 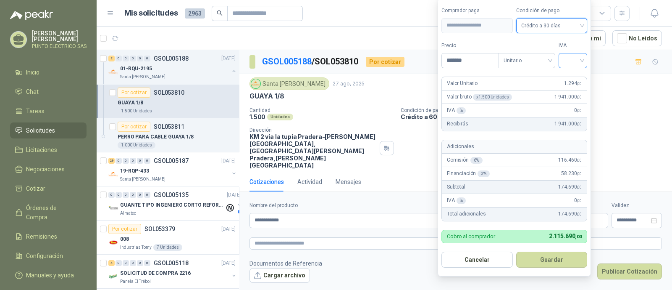 What do you see at coordinates (48, 150) in the screenshot?
I see `a: Licitaciones` at bounding box center [48, 150].